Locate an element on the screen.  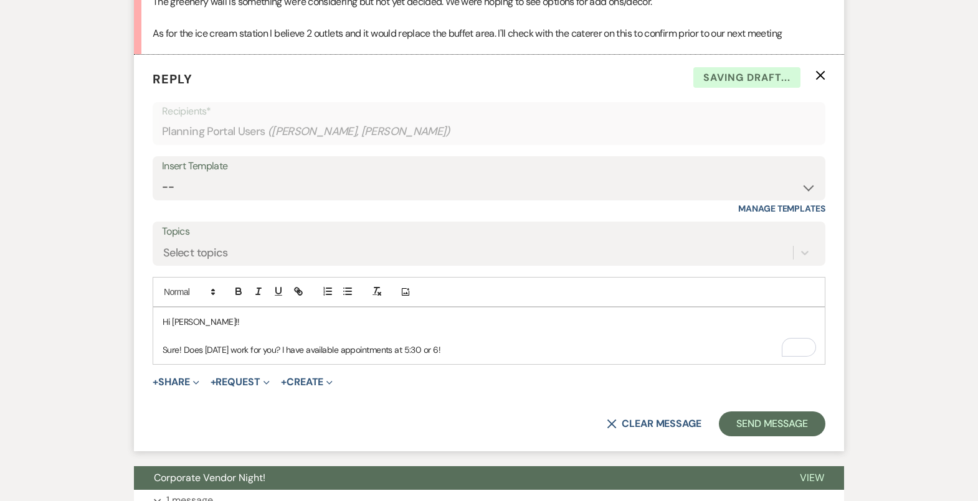
label: Topics is located at coordinates (489, 232).